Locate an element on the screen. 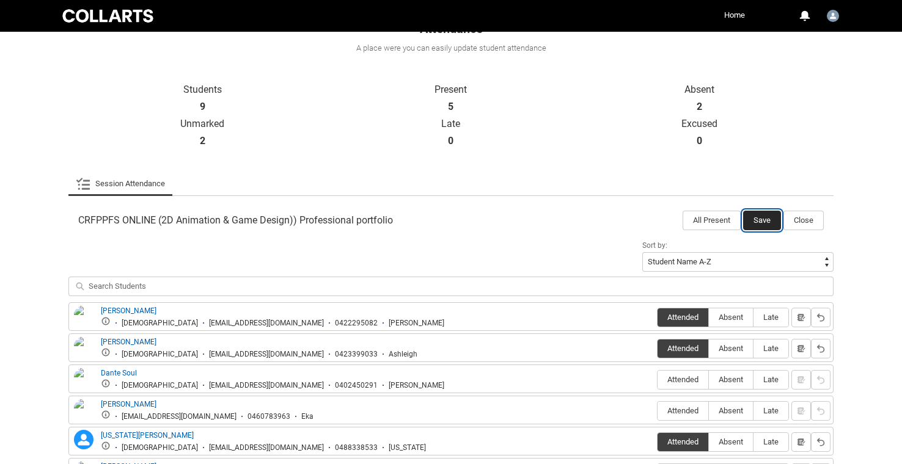 The height and width of the screenshot is (464, 902). li: Session Attendance is located at coordinates (120, 184).